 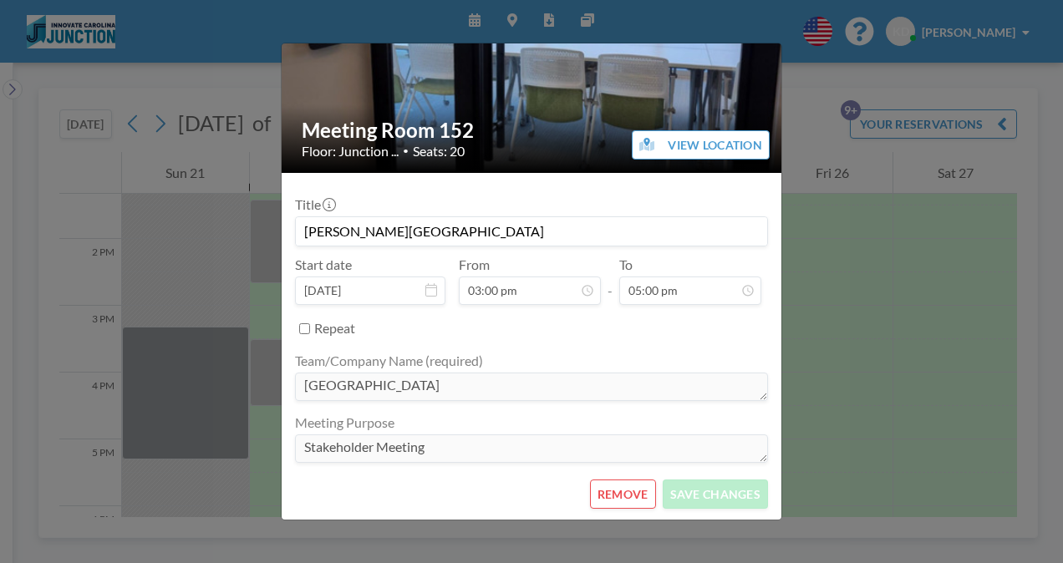 I want to click on span: Seats: 20, so click(x=439, y=151).